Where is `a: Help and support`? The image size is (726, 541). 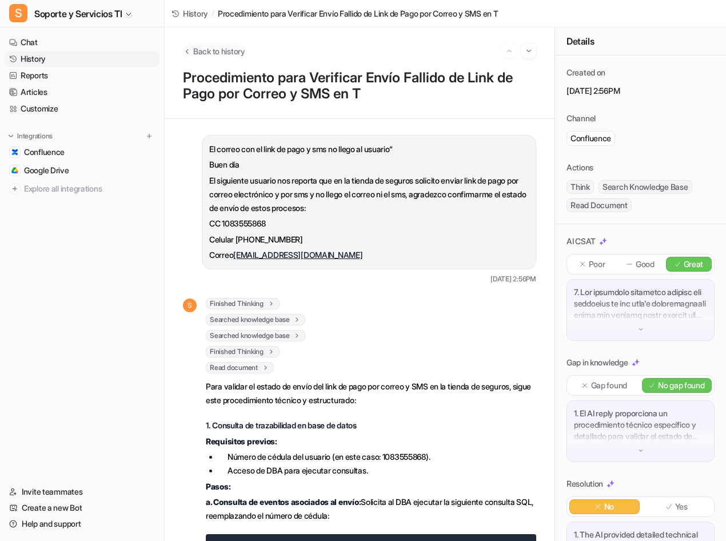
a: Help and support is located at coordinates (82, 523).